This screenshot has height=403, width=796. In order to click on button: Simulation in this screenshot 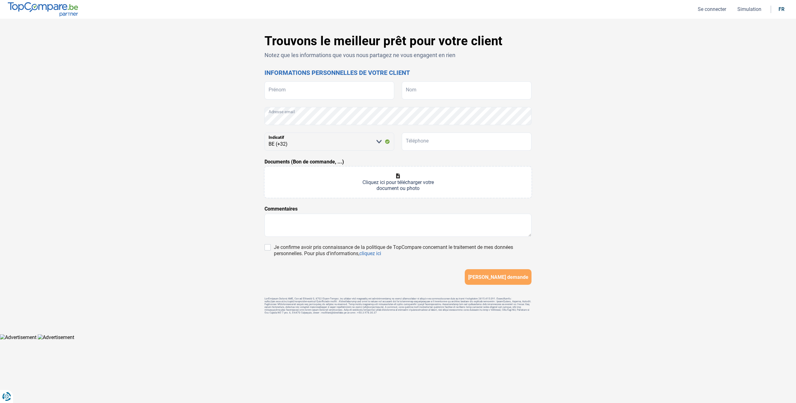, I will do `click(750, 9)`.